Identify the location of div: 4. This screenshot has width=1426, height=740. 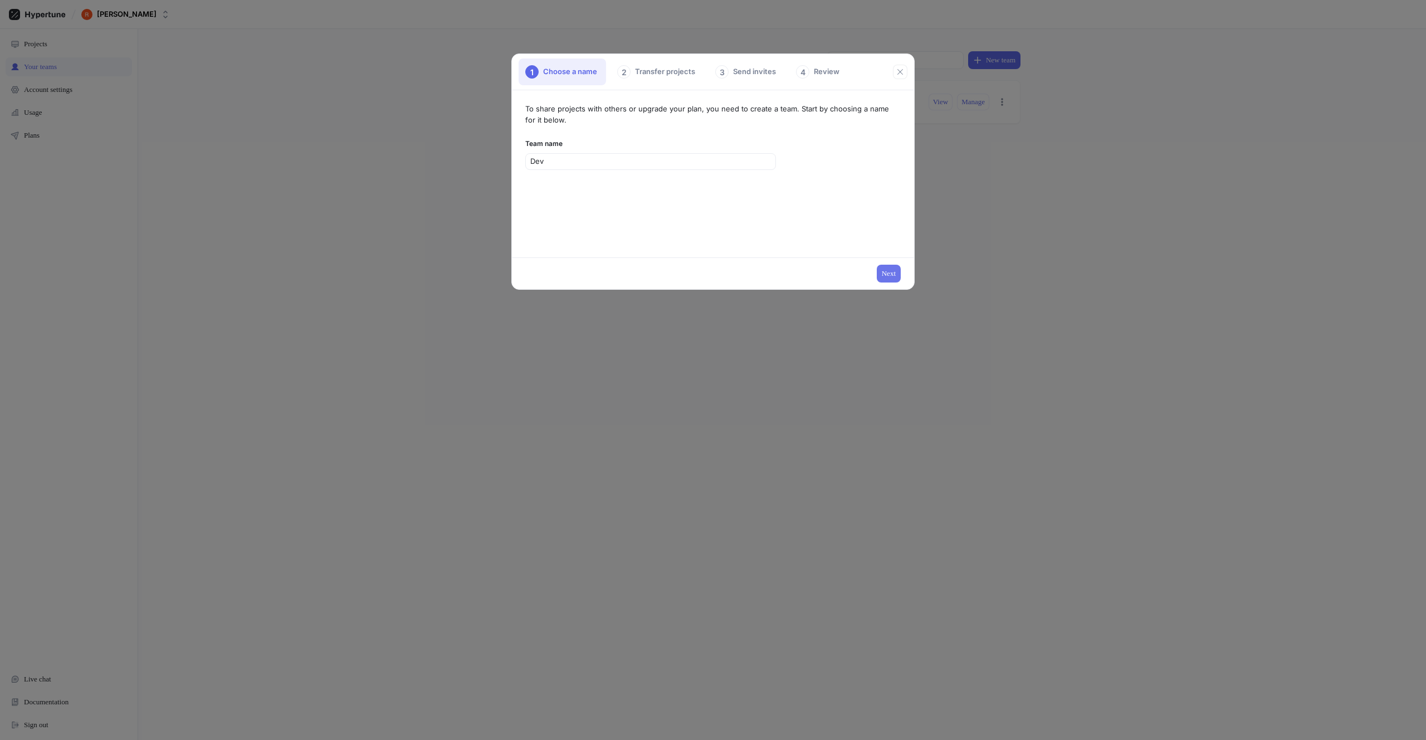
(803, 72).